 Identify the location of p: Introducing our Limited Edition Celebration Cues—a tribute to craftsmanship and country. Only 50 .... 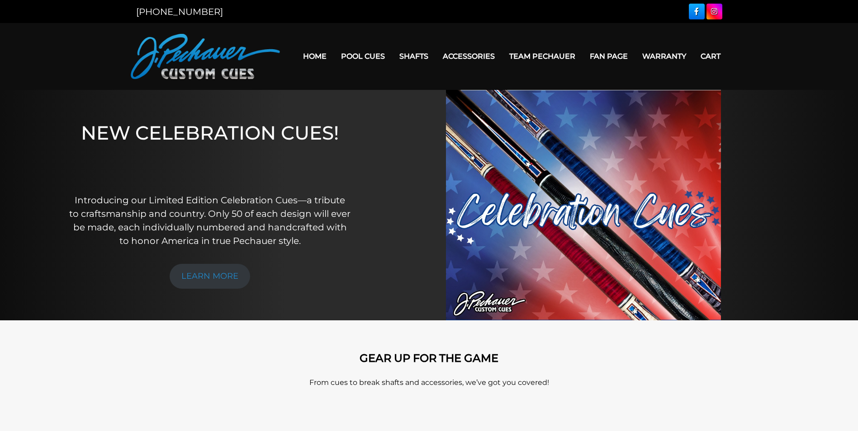
(210, 221).